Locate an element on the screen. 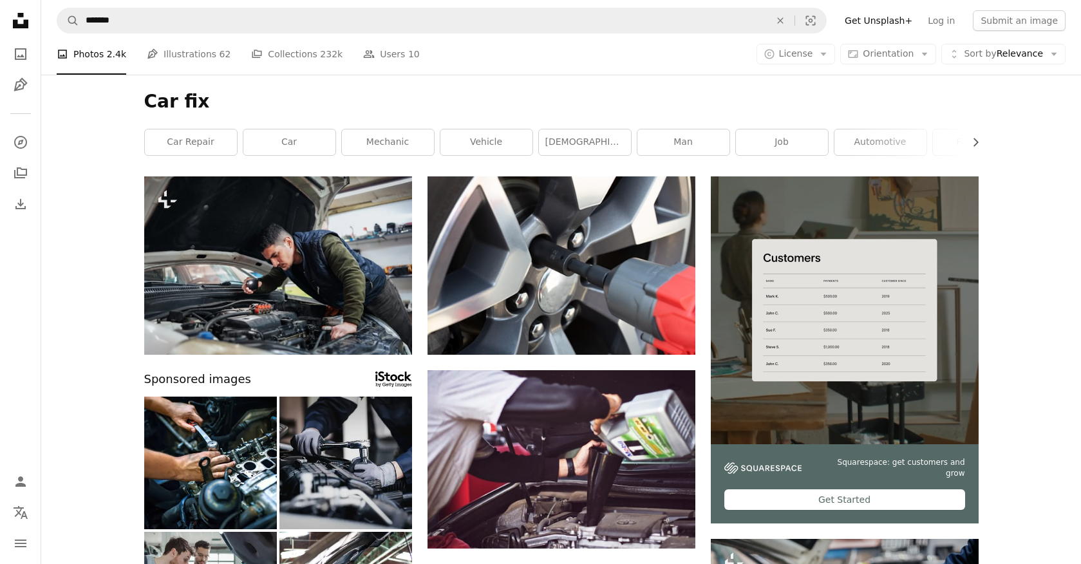 The height and width of the screenshot is (564, 1081). img: Mechanic using a ratchet wrench is located at coordinates (210, 463).